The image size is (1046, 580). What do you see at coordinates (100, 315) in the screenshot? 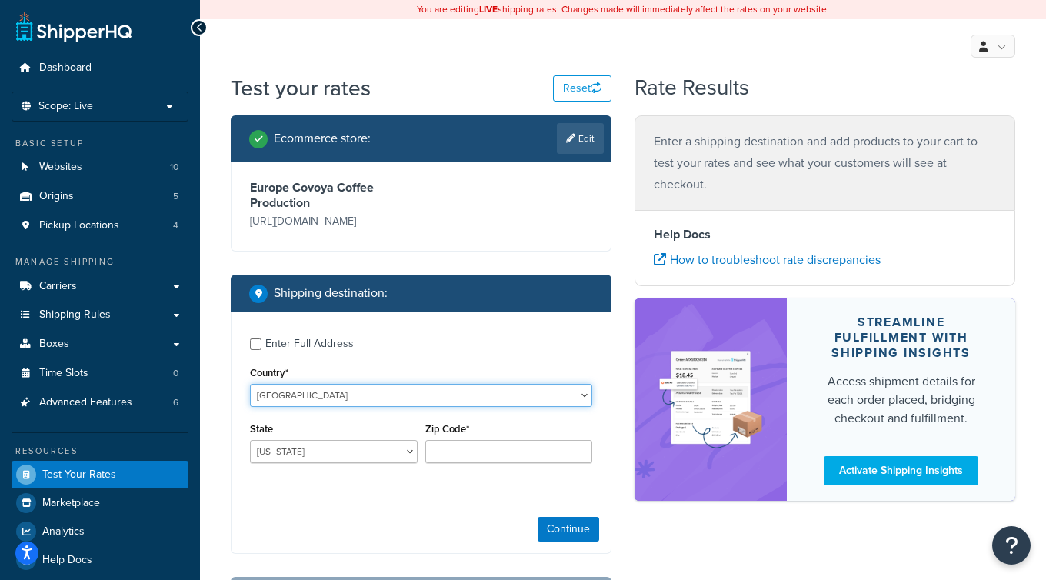
I see `a: Shipping Rules` at bounding box center [100, 315].